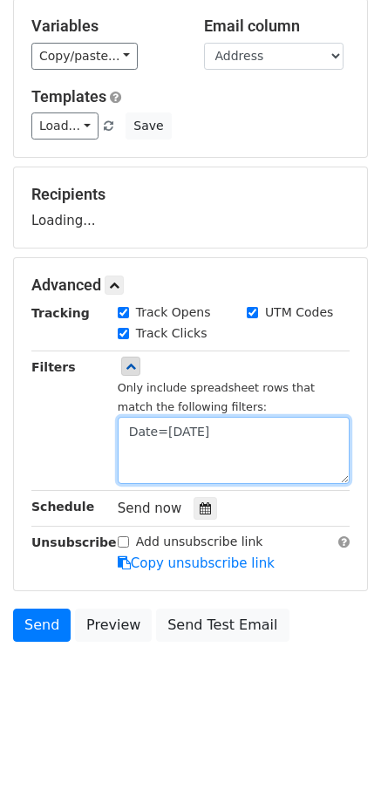 The height and width of the screenshot is (790, 381). I want to click on strong: Schedule, so click(63, 506).